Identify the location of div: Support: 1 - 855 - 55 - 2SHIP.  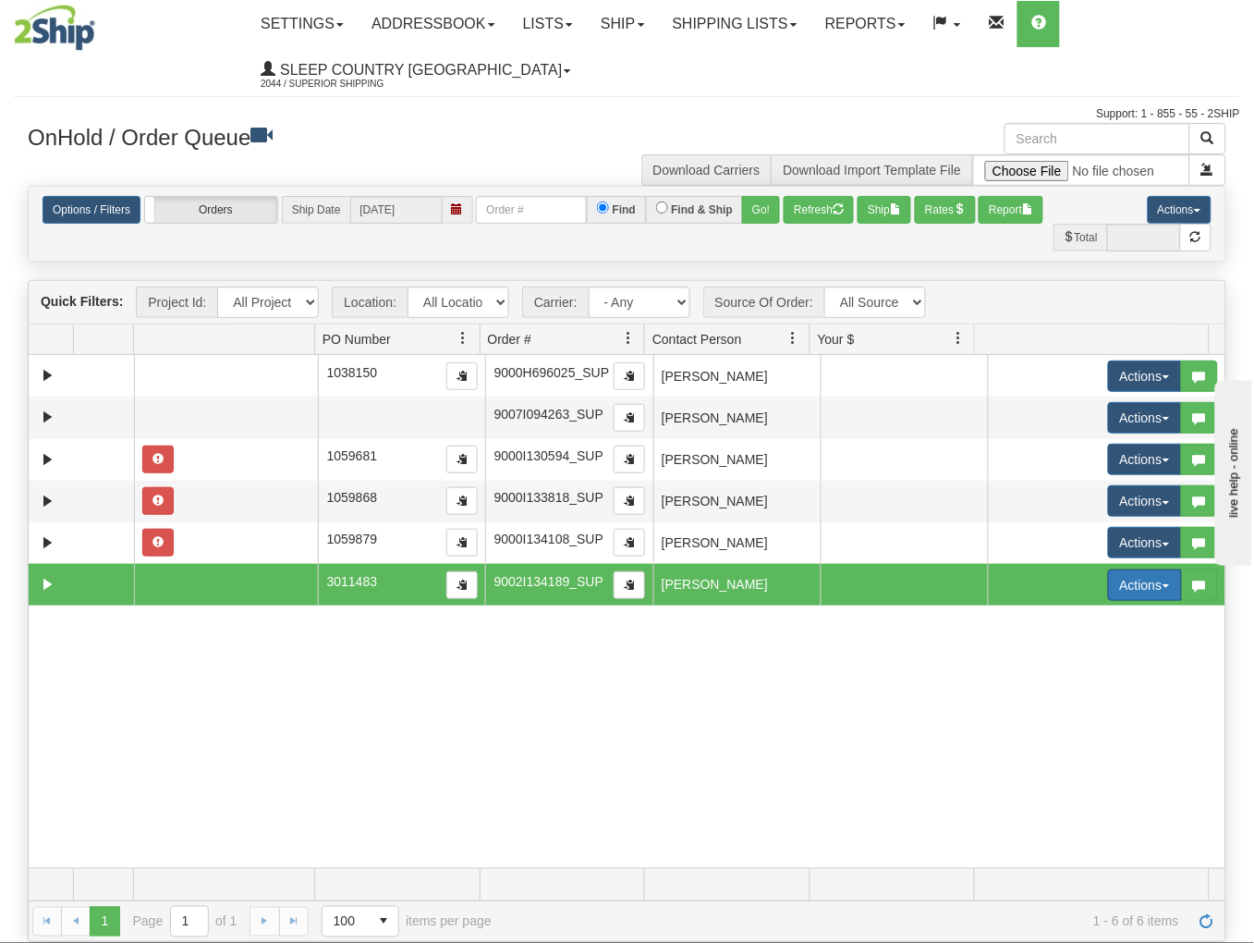
(627, 114).